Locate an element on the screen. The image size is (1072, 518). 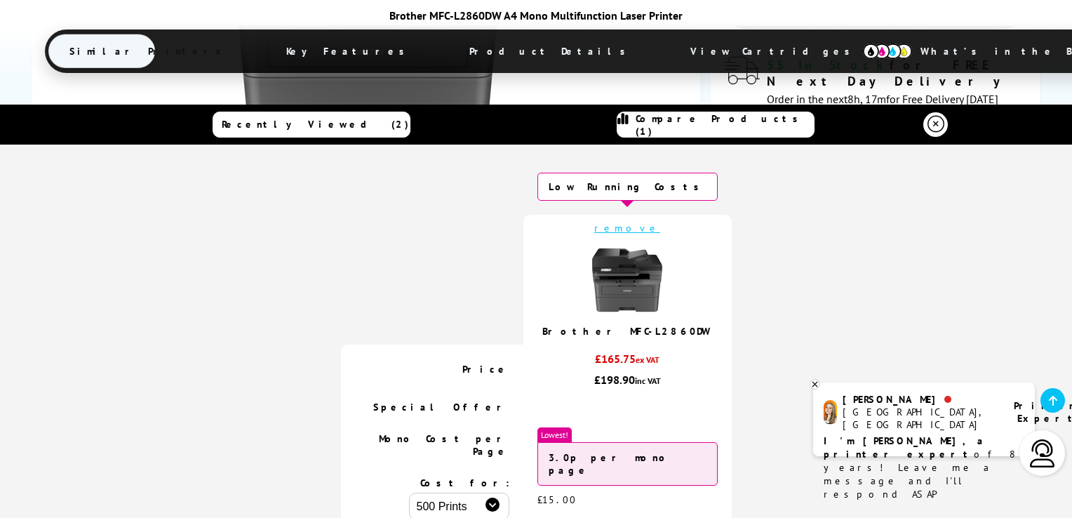
strong: 3.0p per mono page is located at coordinates (610, 464).